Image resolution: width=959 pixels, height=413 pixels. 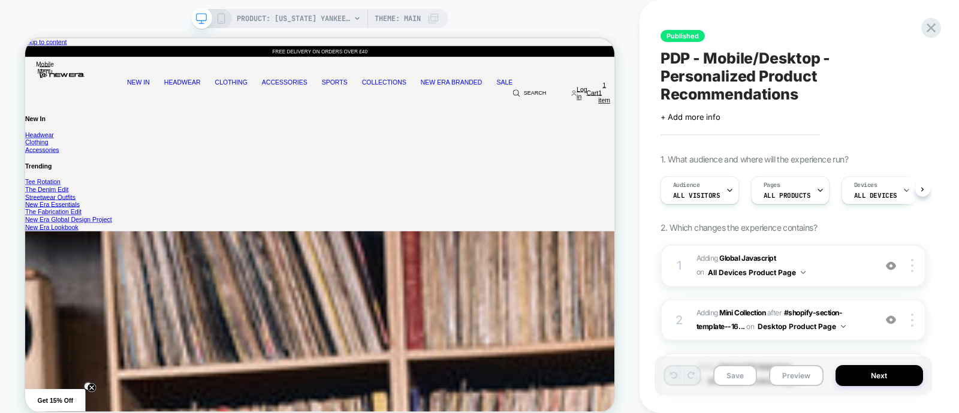 I want to click on span: Headwear, so click(x=209, y=58).